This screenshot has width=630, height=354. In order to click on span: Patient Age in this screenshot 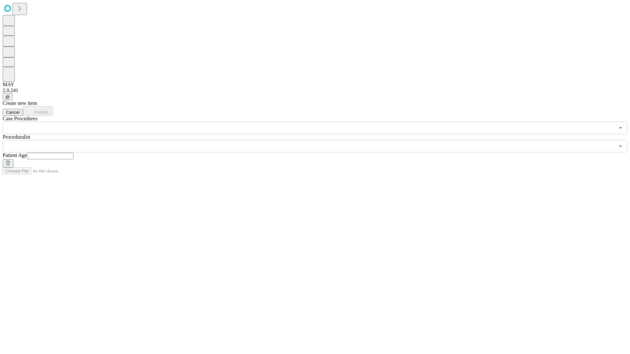, I will do `click(15, 155)`.